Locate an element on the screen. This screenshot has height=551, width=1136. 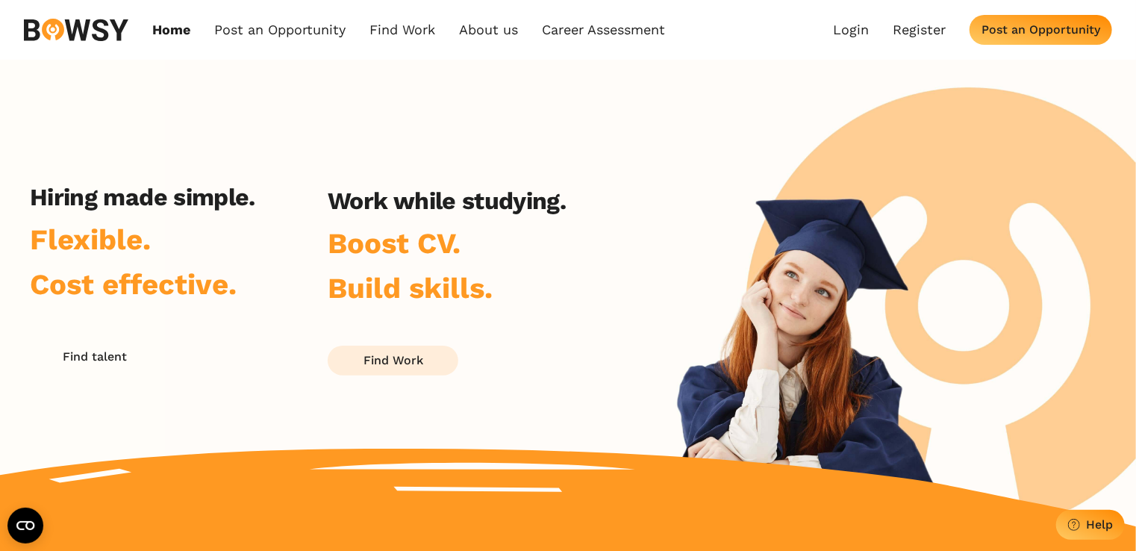
div: Post an Opportunity is located at coordinates (1040, 29).